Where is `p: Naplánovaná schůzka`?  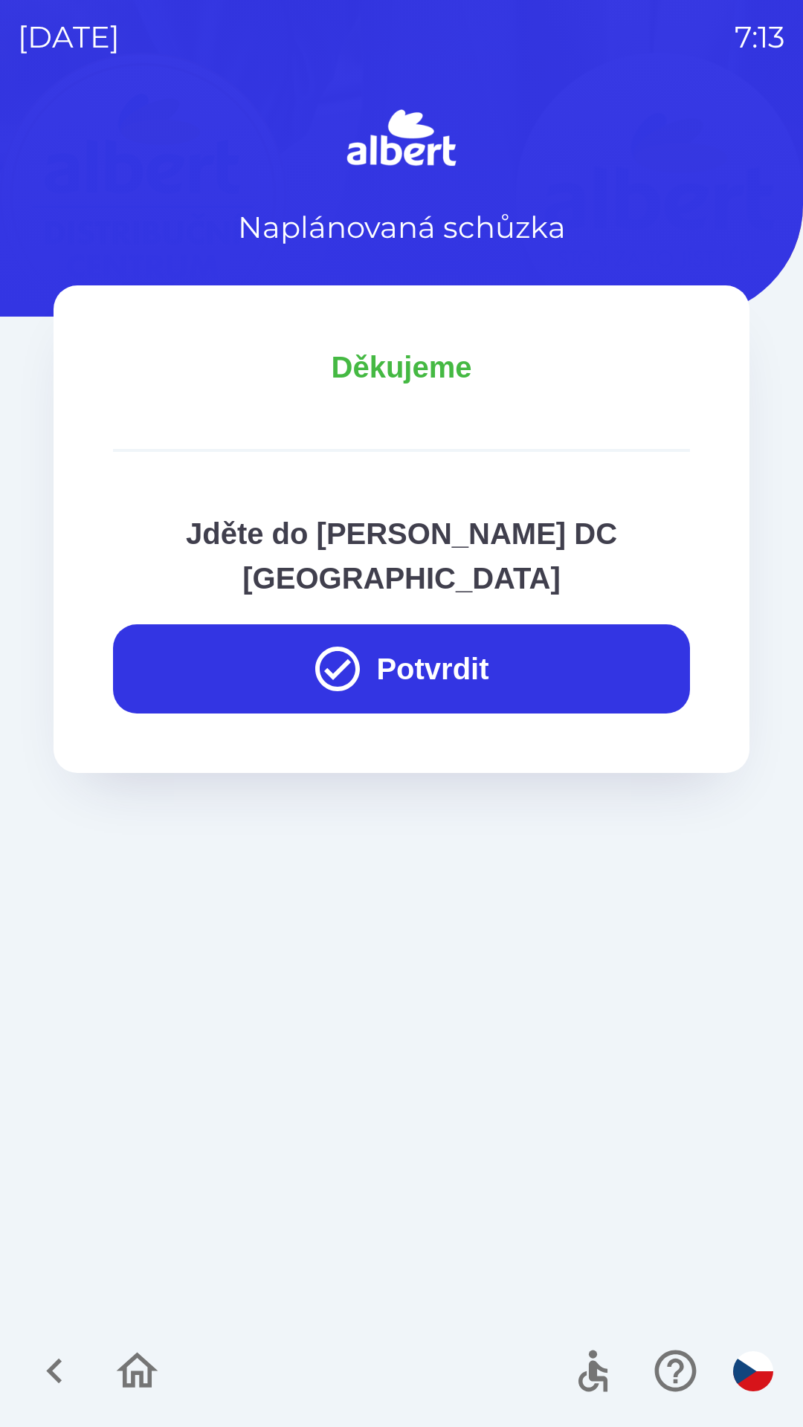
p: Naplánovaná schůzka is located at coordinates (401, 227).